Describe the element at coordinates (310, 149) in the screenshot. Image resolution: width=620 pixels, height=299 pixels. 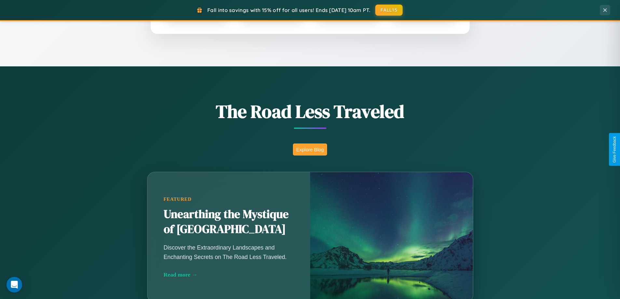
I see `button: Explore Blog` at that location.